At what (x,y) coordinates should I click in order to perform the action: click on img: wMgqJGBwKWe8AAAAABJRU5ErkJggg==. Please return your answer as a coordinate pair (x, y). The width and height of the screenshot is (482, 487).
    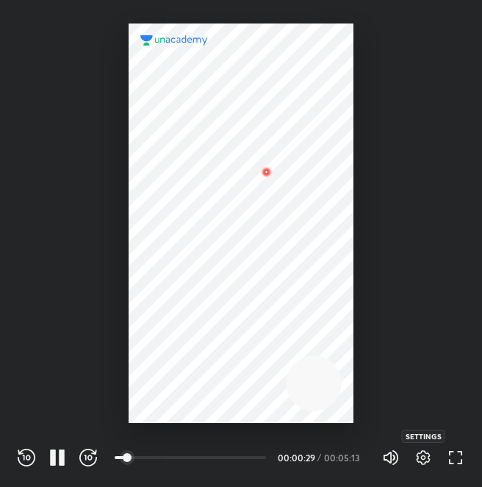
    Looking at the image, I should click on (266, 172).